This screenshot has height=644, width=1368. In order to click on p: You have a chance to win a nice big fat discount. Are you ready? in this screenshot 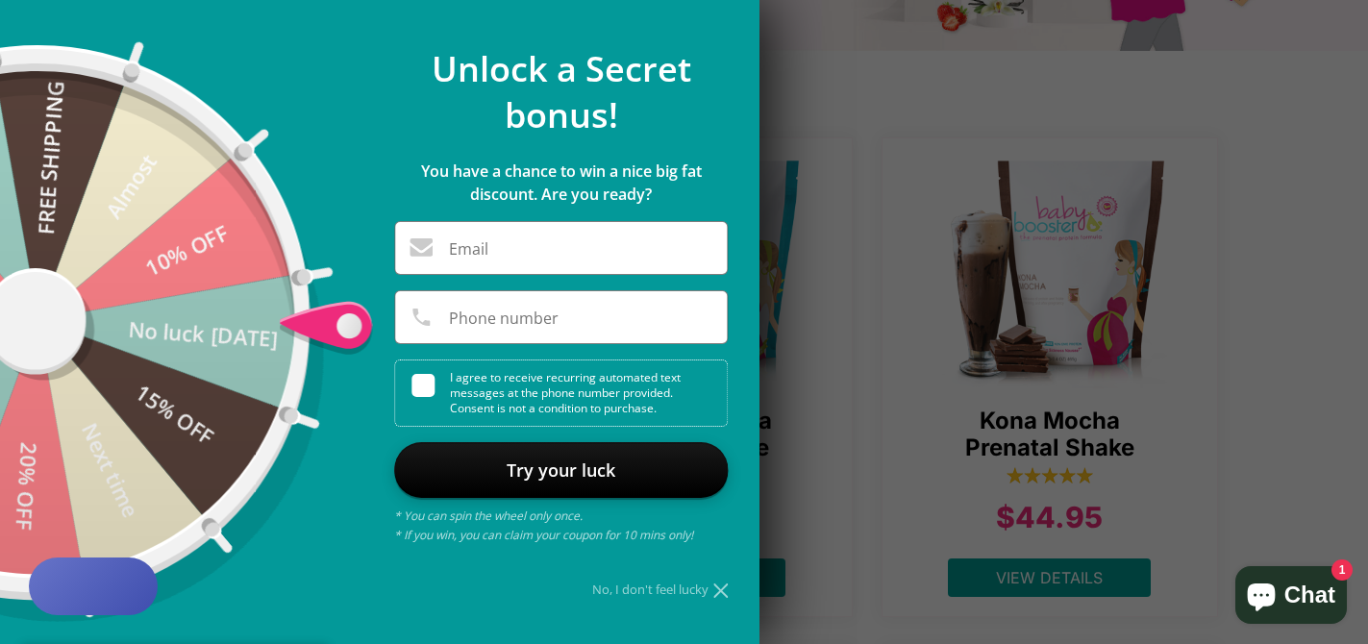, I will do `click(560, 183)`.